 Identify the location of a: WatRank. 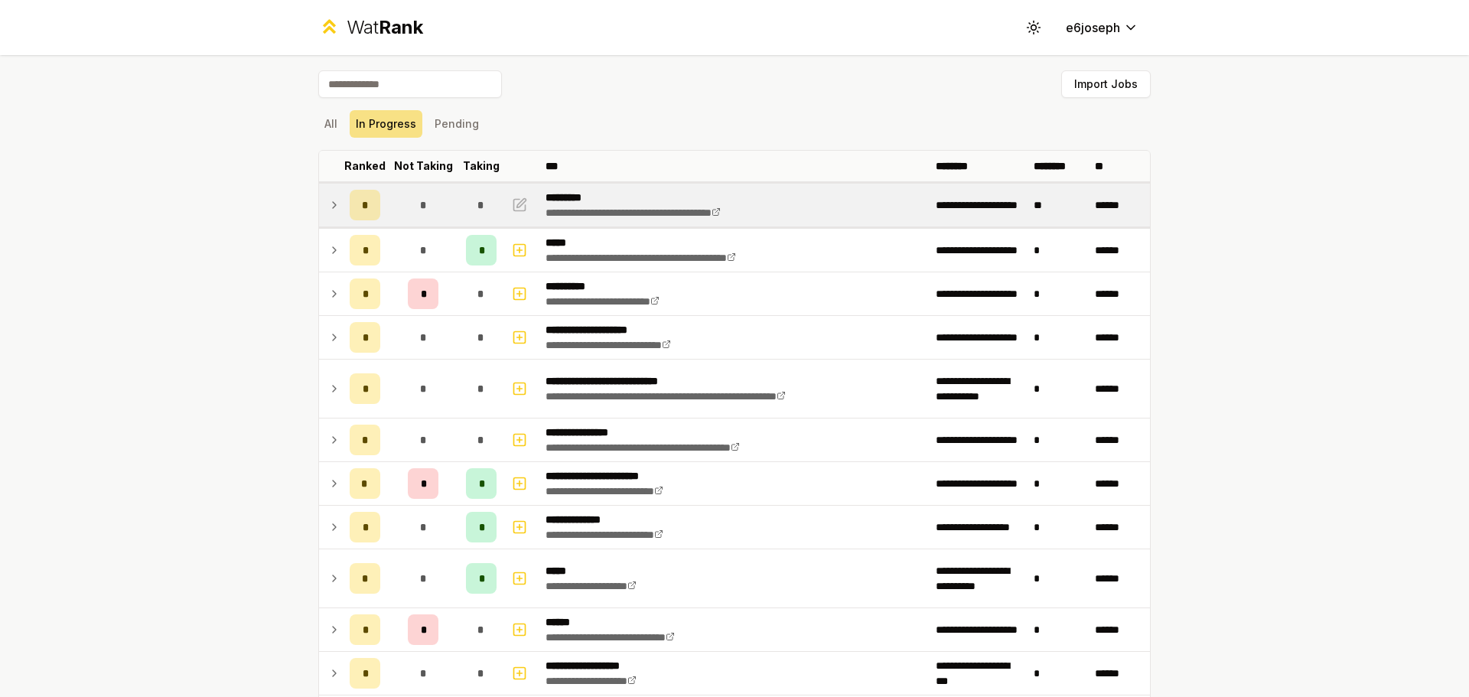
(370, 28).